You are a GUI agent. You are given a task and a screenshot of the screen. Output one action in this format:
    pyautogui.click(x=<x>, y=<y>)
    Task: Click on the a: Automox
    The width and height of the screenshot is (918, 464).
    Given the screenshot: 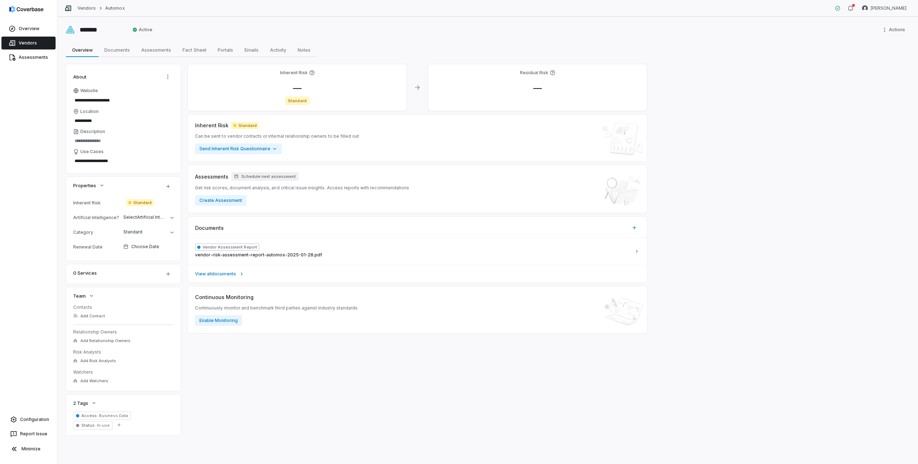 What is the action you would take?
    pyautogui.click(x=115, y=8)
    